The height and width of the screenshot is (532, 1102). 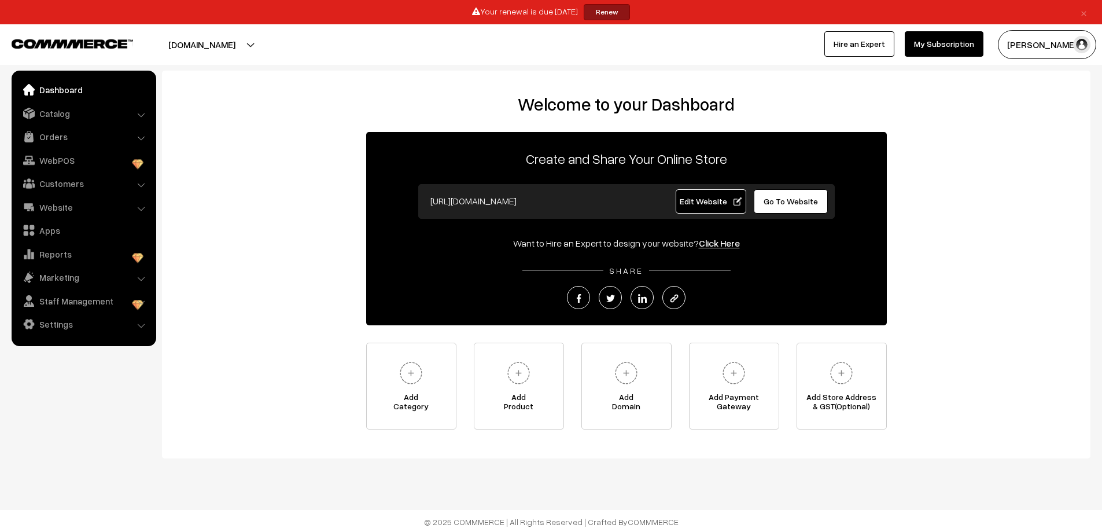 I want to click on img: COMMMERCE, so click(x=72, y=43).